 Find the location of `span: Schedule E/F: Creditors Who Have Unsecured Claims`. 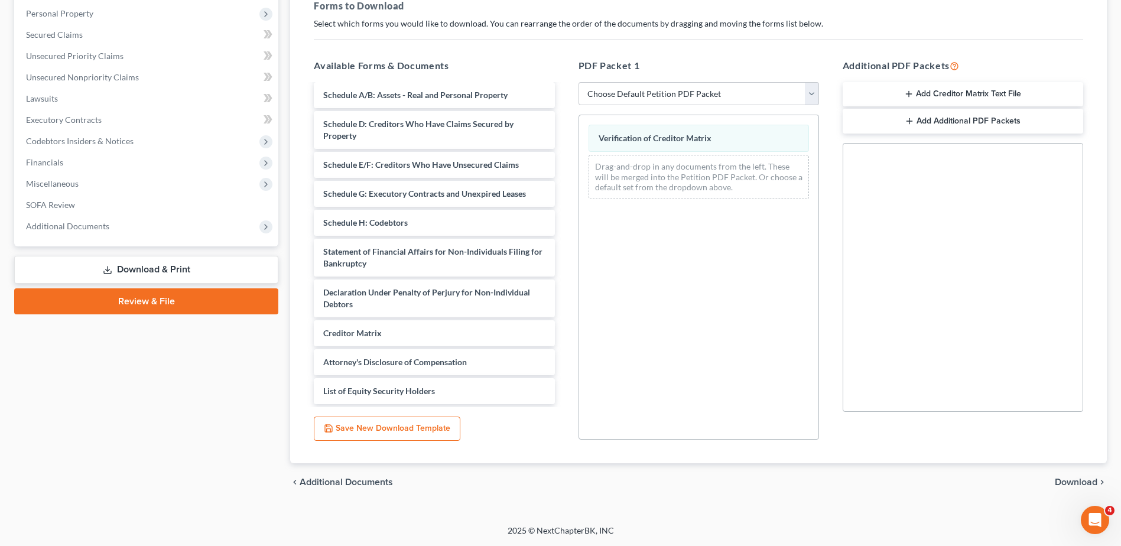

span: Schedule E/F: Creditors Who Have Unsecured Claims is located at coordinates (421, 164).